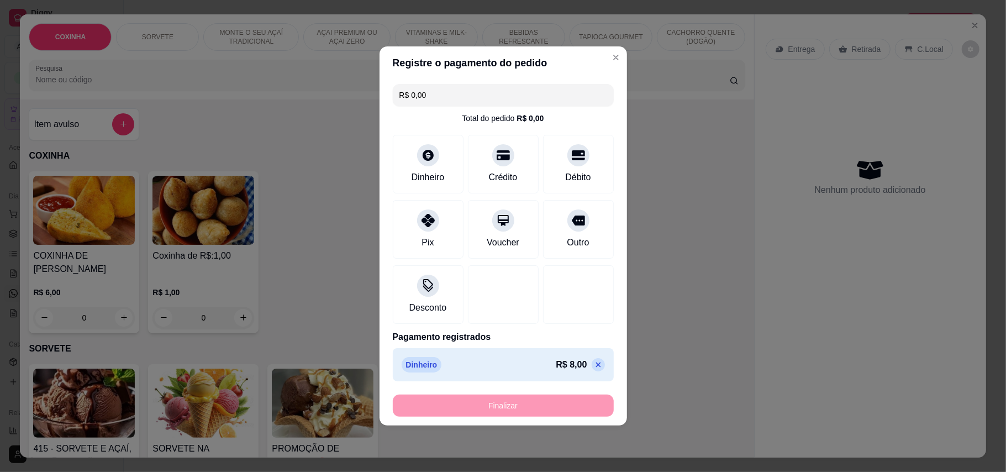 Image resolution: width=1006 pixels, height=472 pixels. What do you see at coordinates (616, 57) in the screenshot?
I see `button: Close` at bounding box center [616, 57].